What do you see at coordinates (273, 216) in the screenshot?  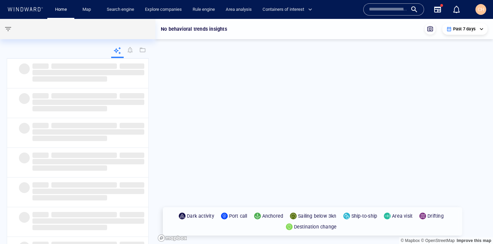 I see `p: Anchored` at bounding box center [273, 216].